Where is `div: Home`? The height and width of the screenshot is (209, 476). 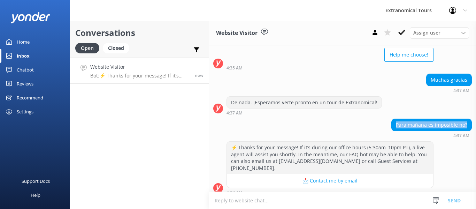
div: Home is located at coordinates (23, 42).